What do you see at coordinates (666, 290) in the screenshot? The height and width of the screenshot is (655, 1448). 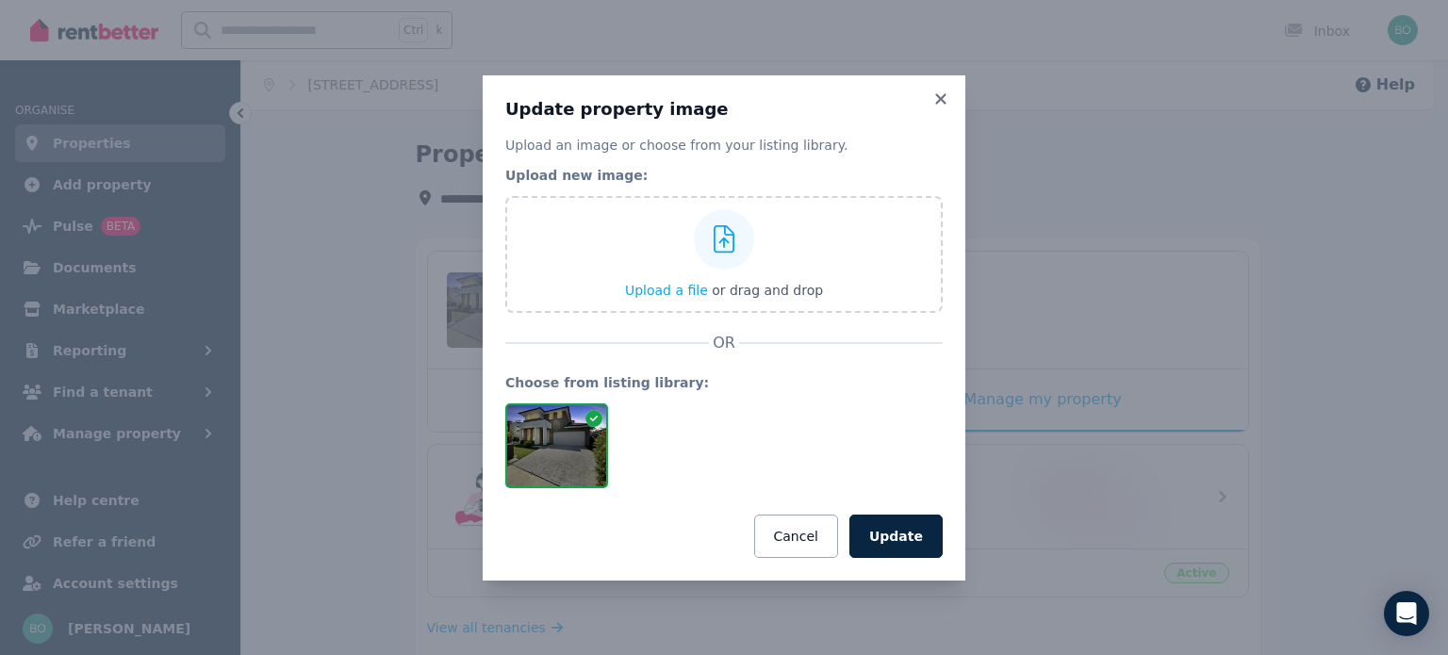 I see `span: Upload a file` at bounding box center [666, 290].